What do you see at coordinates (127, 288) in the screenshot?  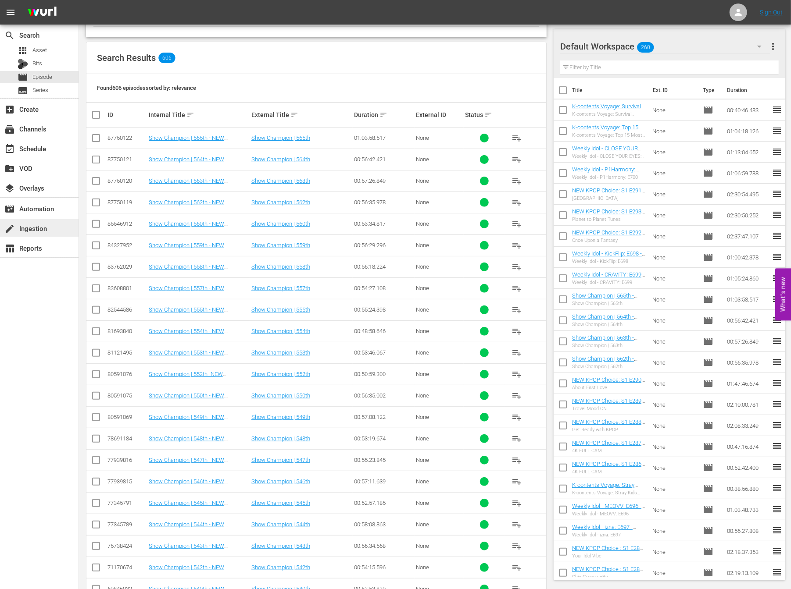 I see `div: 83608801` at bounding box center [127, 288].